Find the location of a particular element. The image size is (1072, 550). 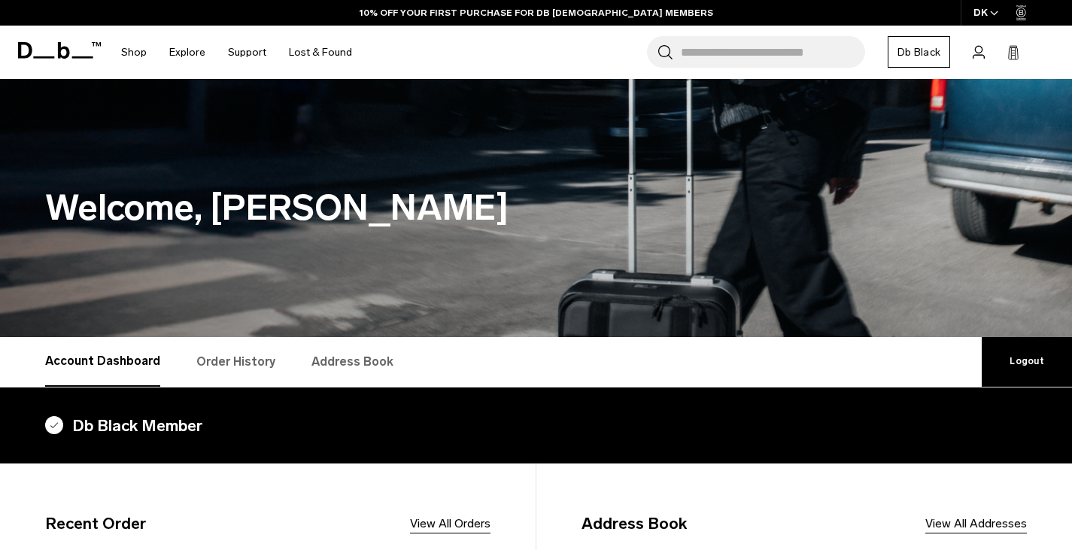

a: Address Book is located at coordinates (352, 362).